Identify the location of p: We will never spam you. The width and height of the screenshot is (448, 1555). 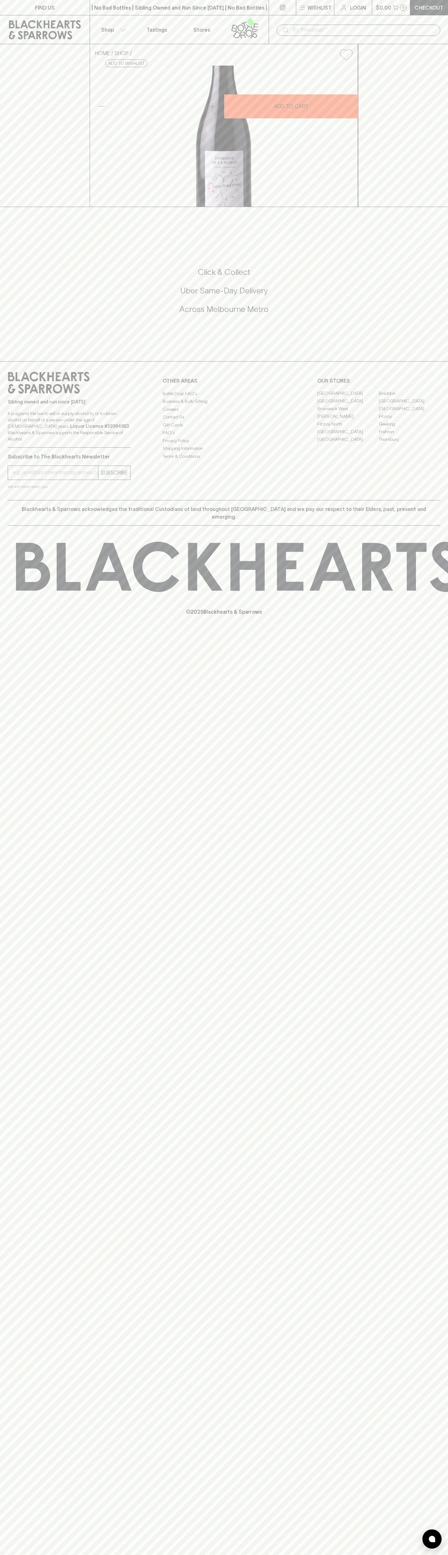
(69, 487).